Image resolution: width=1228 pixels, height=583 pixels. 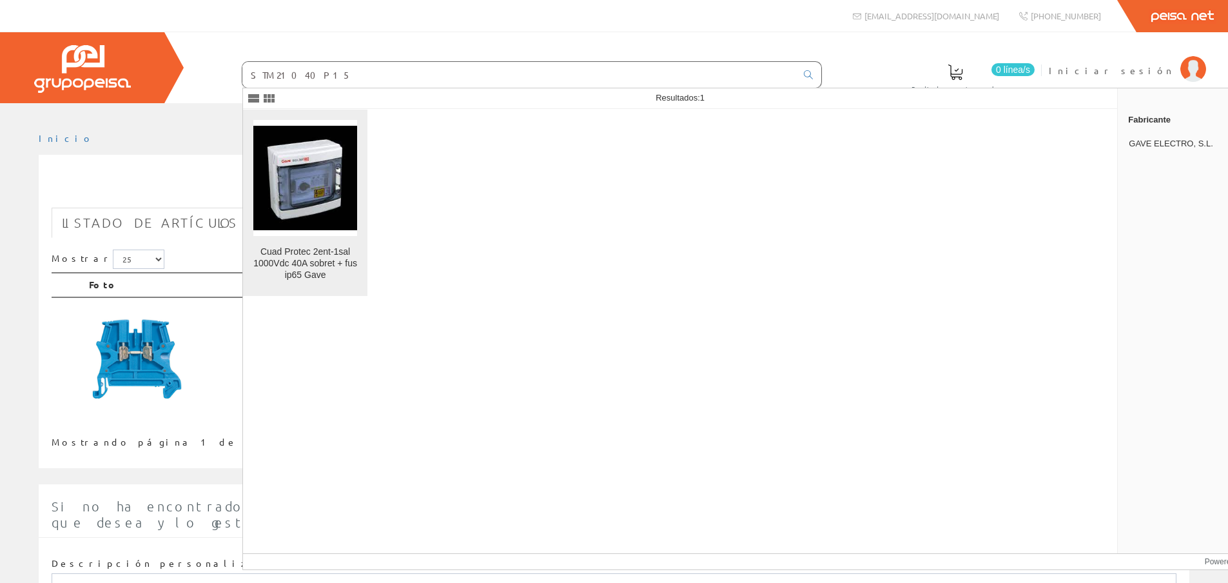 I want to click on th: Foto, so click(x=215, y=285).